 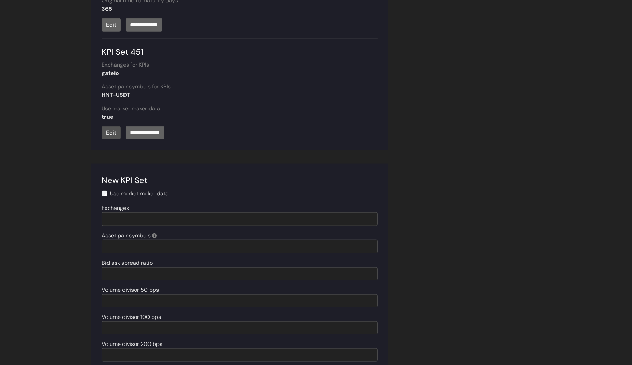 What do you see at coordinates (116, 95) in the screenshot?
I see `strong: HNT-USDT` at bounding box center [116, 95].